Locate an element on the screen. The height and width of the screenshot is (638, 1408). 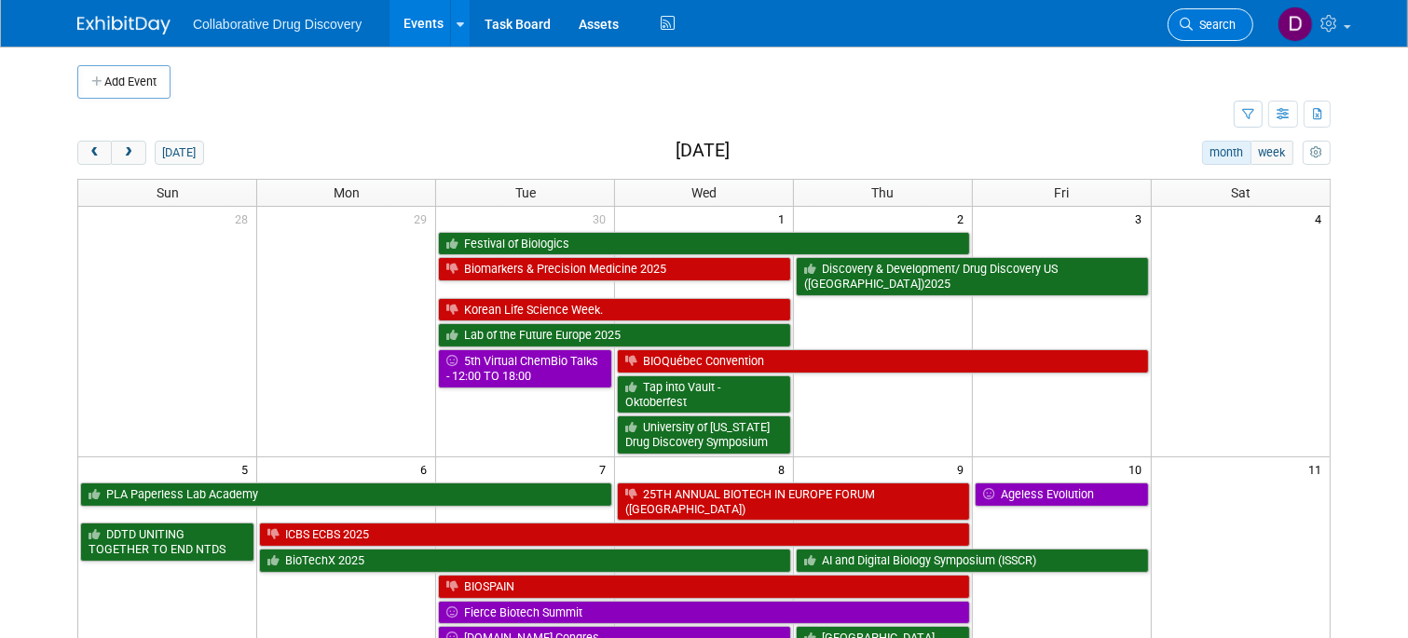
a: BioTechX 2025 is located at coordinates (525, 561).